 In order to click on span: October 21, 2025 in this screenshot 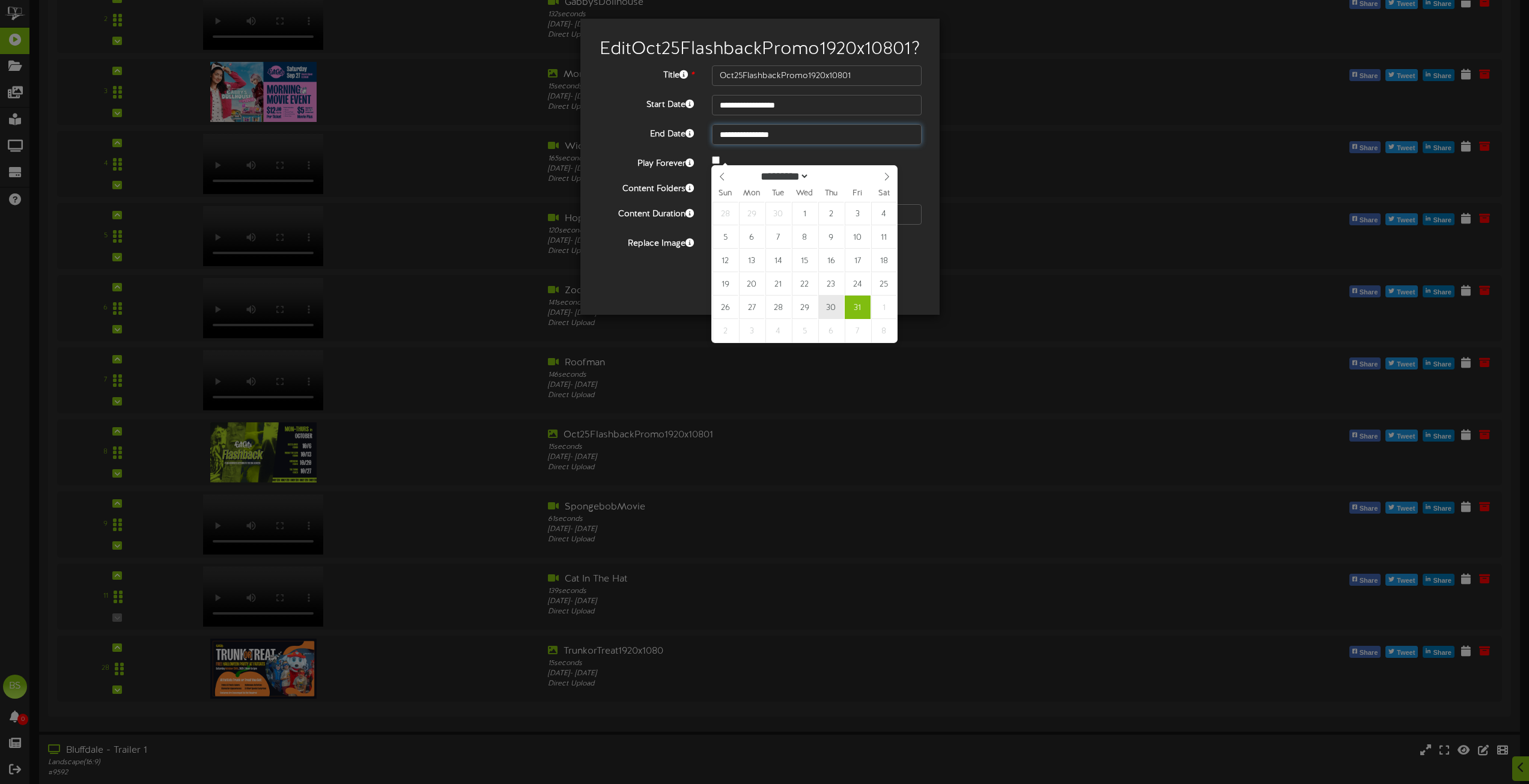, I will do `click(778, 284)`.